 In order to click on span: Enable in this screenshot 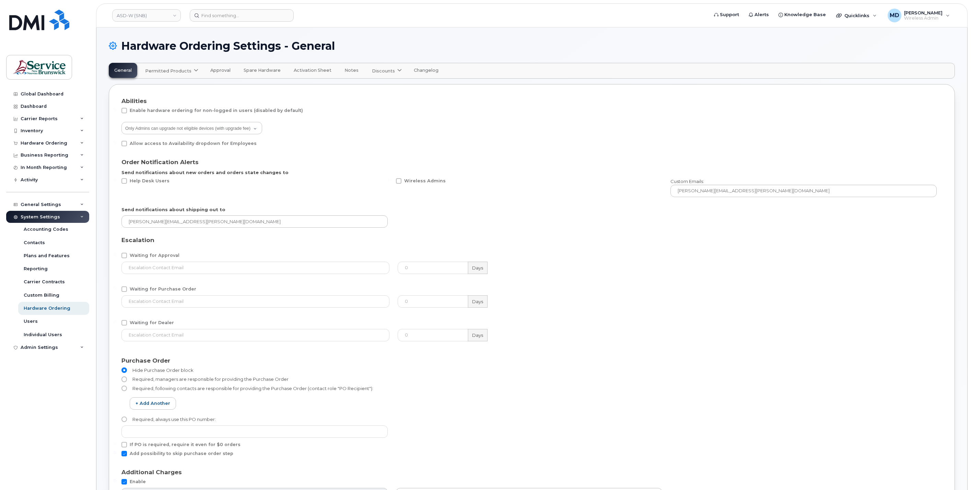, I will do `click(138, 481)`.